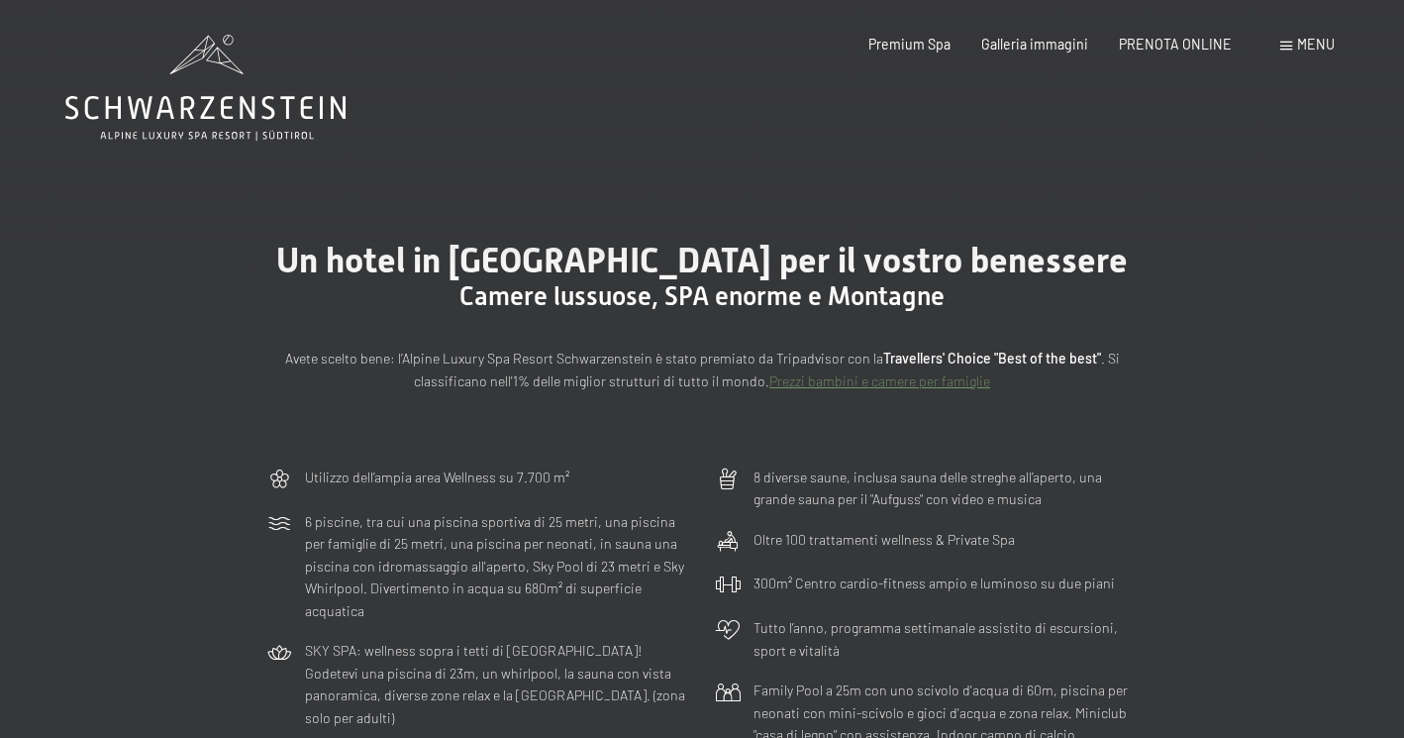  I want to click on p: Utilizzo dell‘ampia area Wellness su 7.700 m², so click(437, 477).